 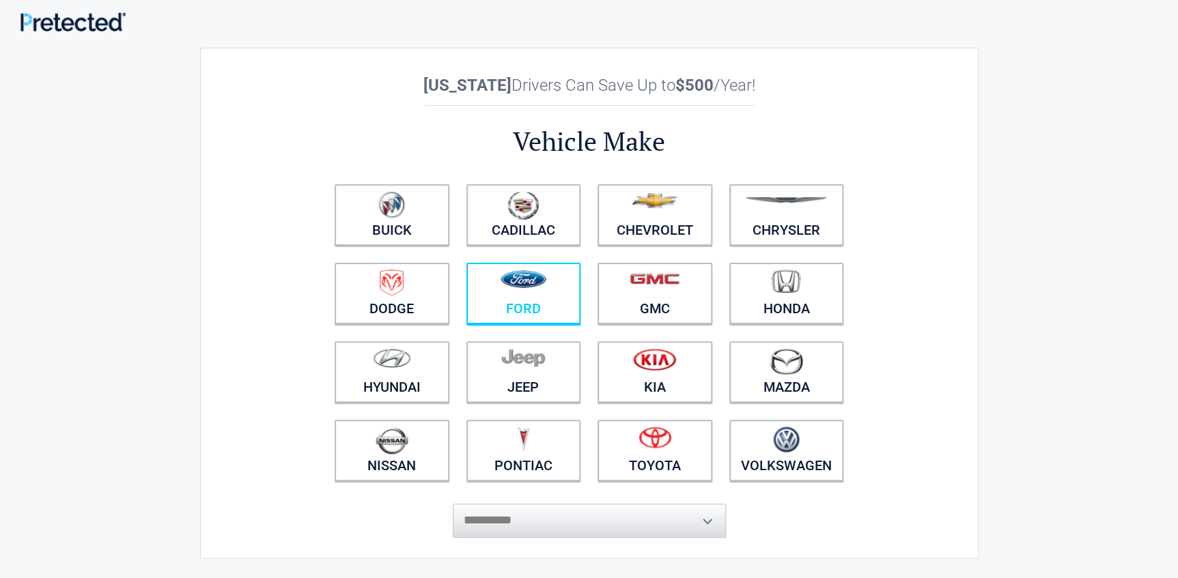 I want to click on img: gmc, so click(x=654, y=279).